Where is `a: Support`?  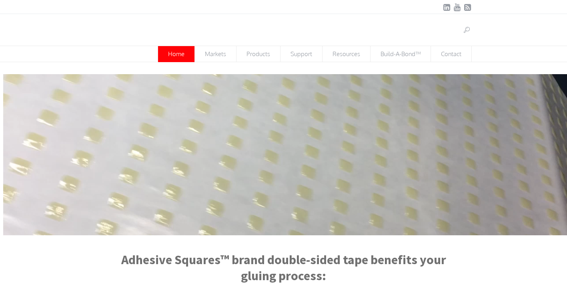 a: Support is located at coordinates (302, 54).